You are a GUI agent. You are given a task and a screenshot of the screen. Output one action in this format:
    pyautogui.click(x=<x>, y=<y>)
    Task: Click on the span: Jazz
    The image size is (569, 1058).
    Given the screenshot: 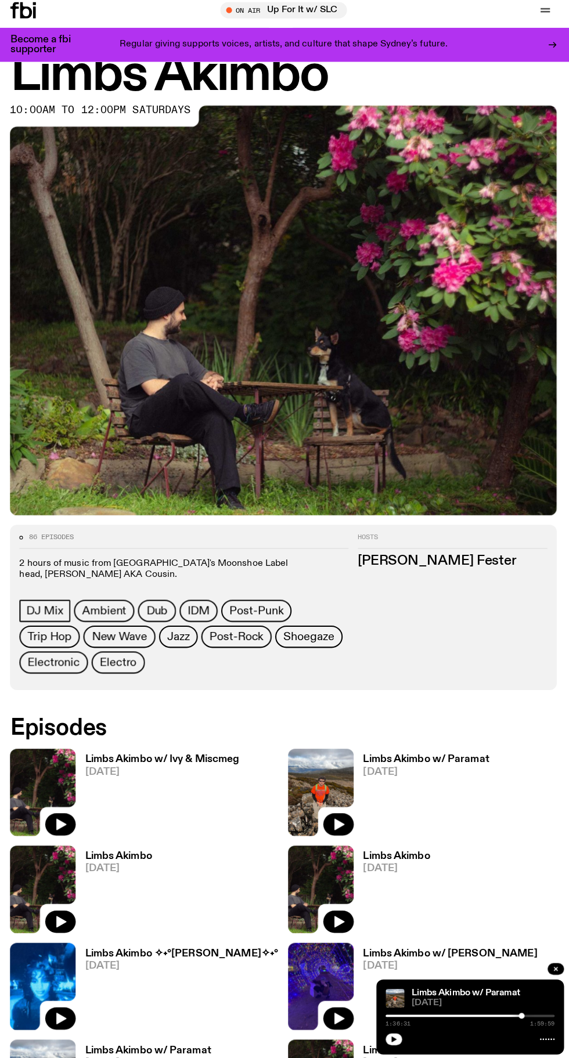 What is the action you would take?
    pyautogui.click(x=180, y=637)
    